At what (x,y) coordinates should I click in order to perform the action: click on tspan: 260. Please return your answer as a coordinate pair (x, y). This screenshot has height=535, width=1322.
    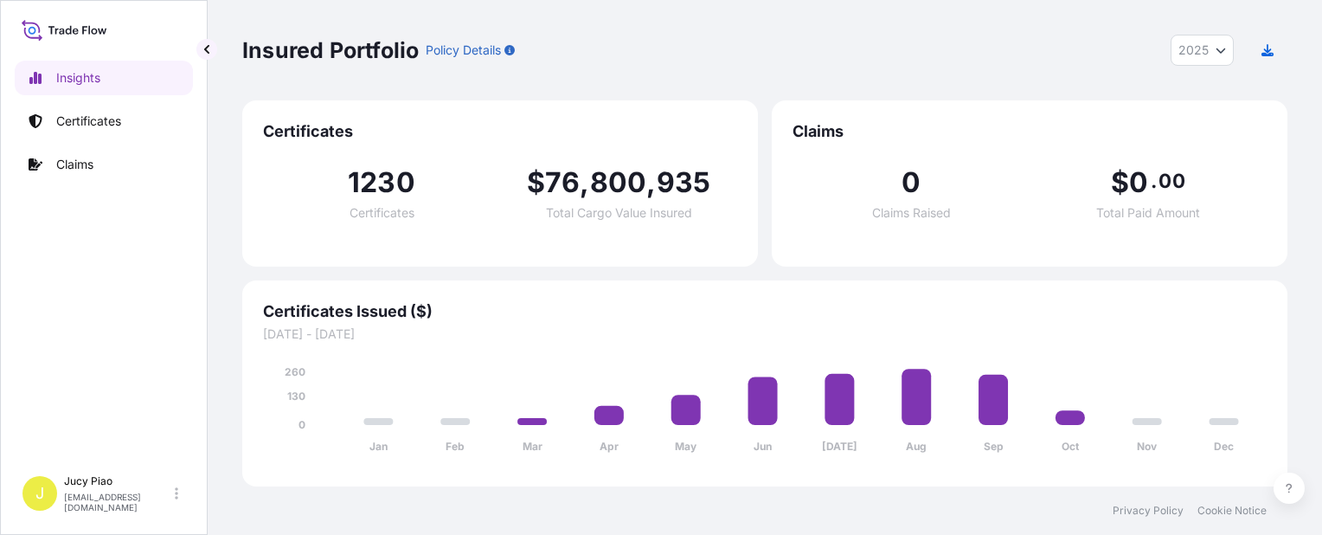
    Looking at the image, I should click on (295, 371).